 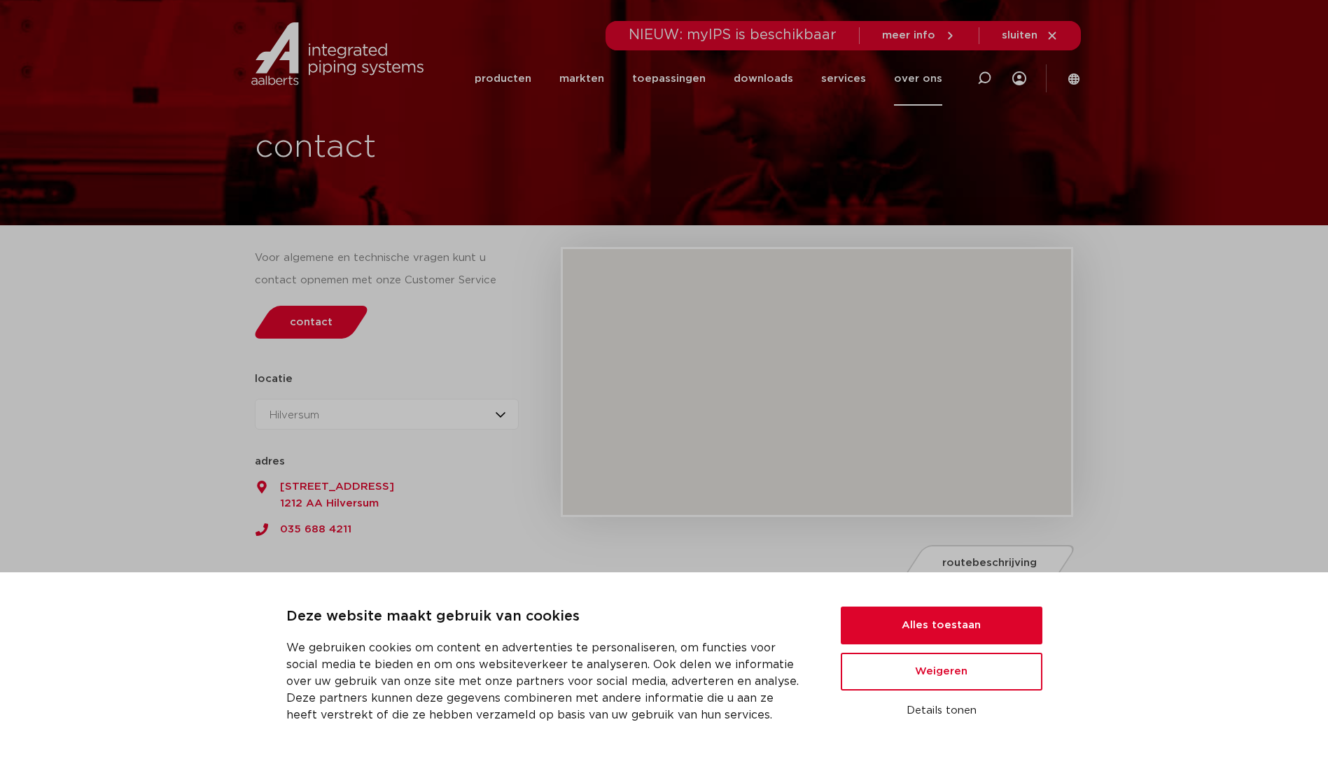 What do you see at coordinates (942, 711) in the screenshot?
I see `button: Details tonen` at bounding box center [942, 711].